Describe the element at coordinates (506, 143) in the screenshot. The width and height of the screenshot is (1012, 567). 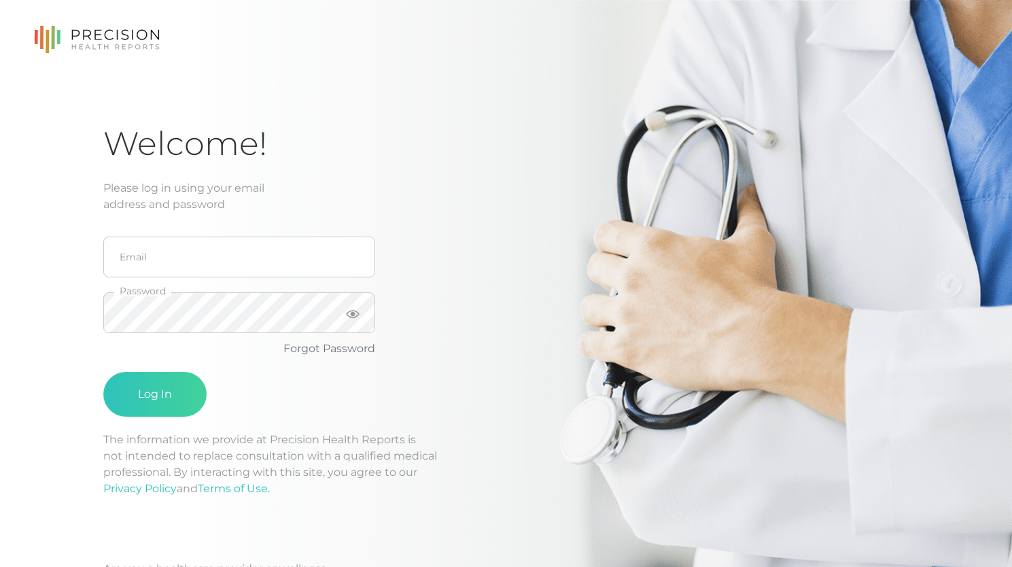
I see `h1: Welcome!` at that location.